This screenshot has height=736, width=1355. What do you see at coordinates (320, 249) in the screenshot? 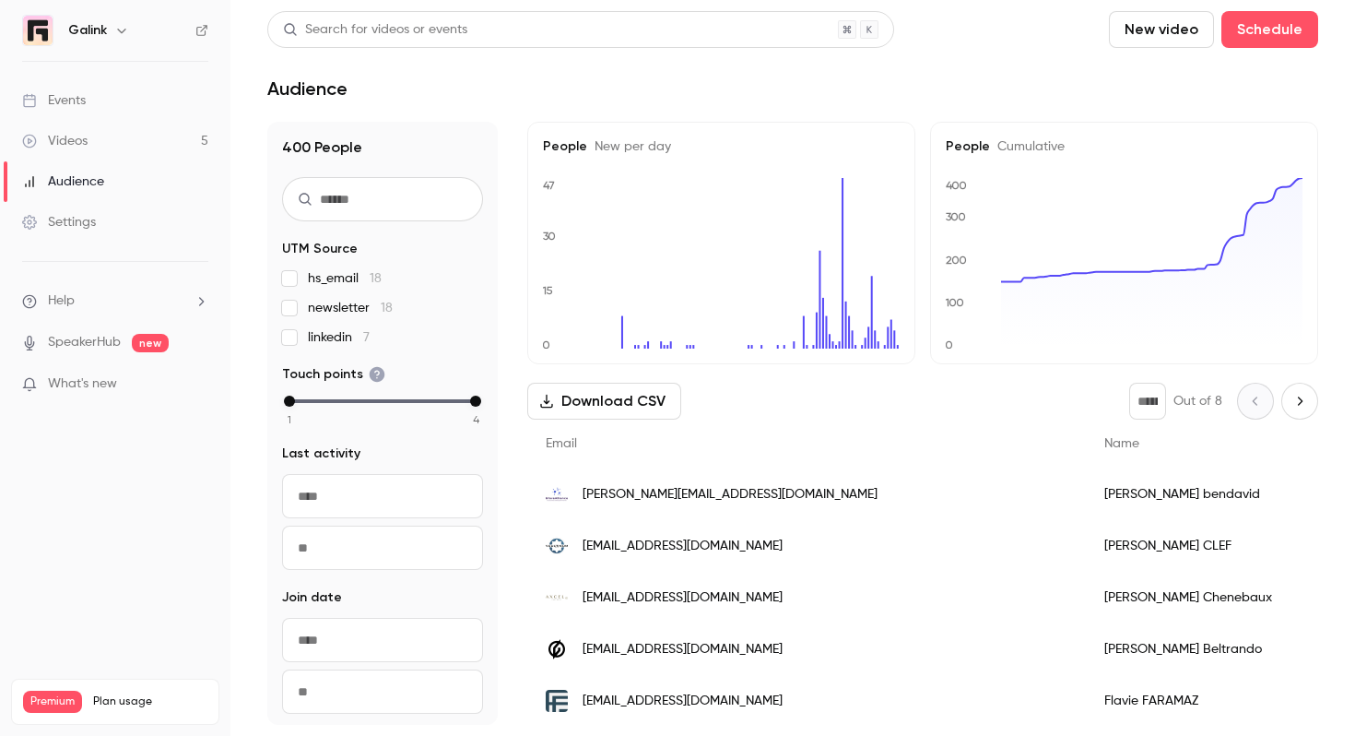
I see `span: UTM Source` at bounding box center [320, 249].